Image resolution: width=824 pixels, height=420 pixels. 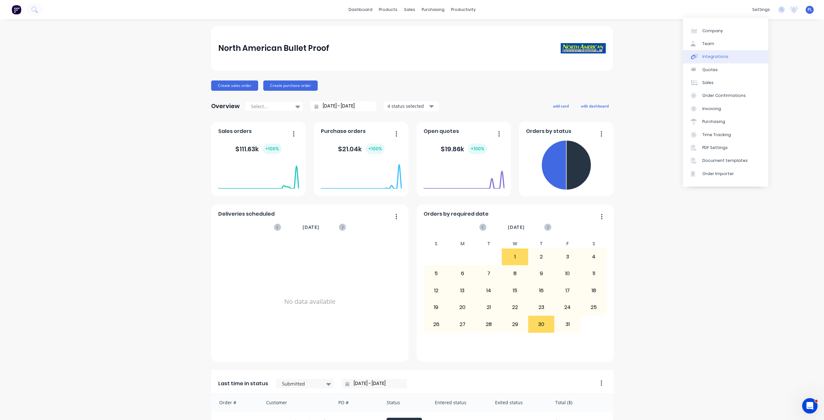 I want to click on a: Team, so click(x=725, y=44).